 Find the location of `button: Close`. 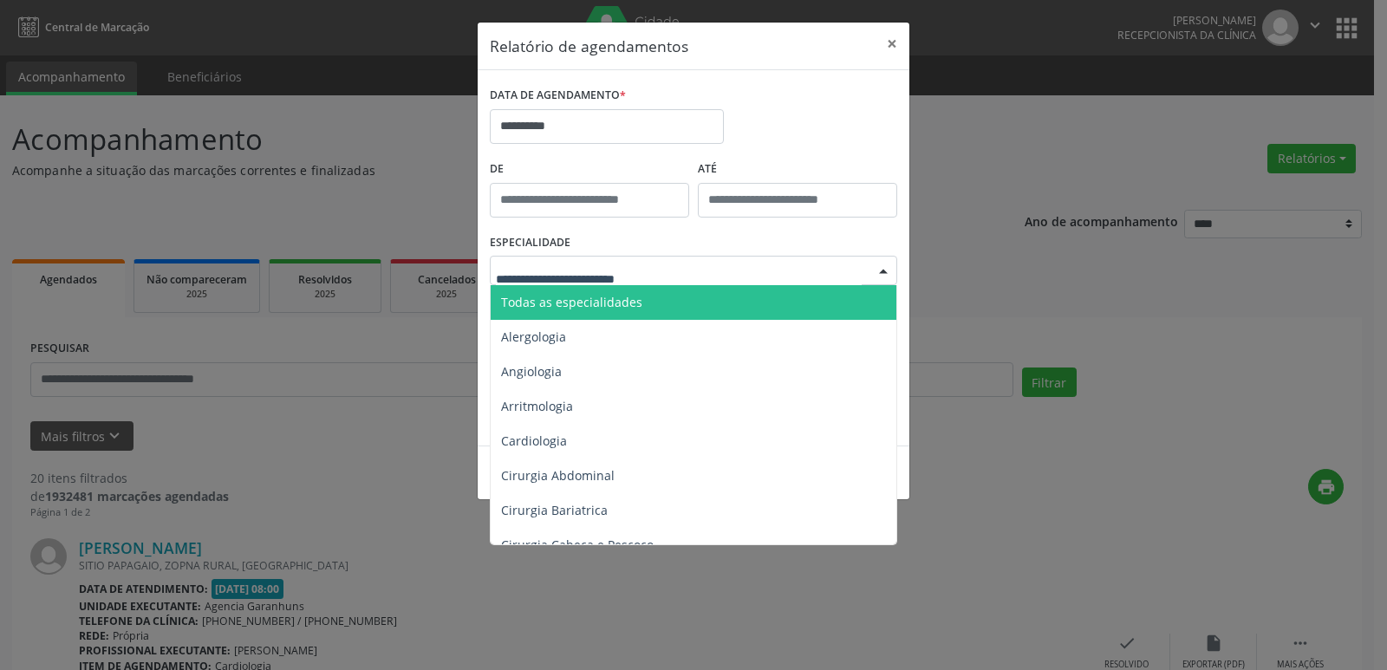

button: Close is located at coordinates (892, 43).